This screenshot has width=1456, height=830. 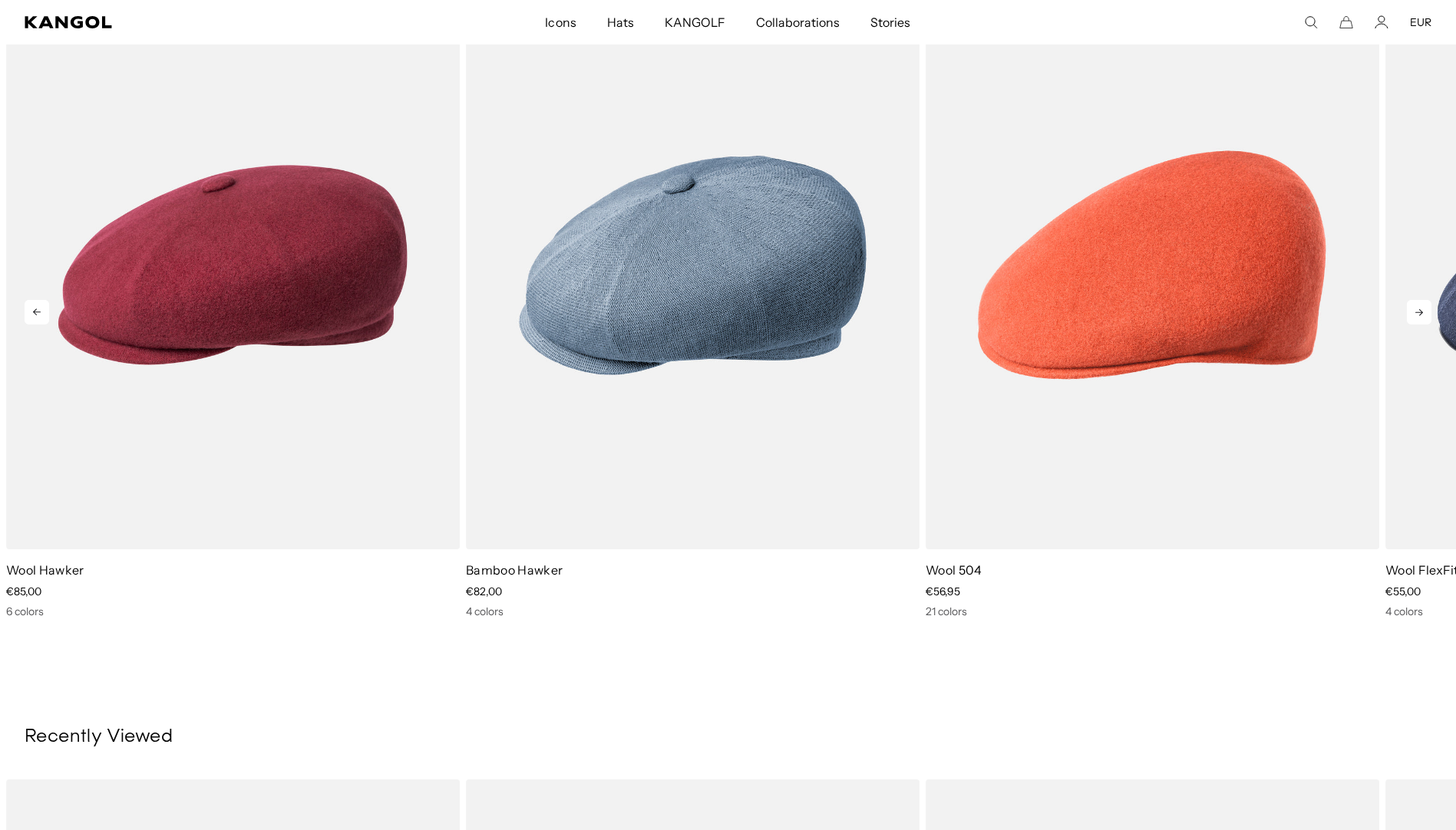 I want to click on span: €55,00, so click(x=1403, y=592).